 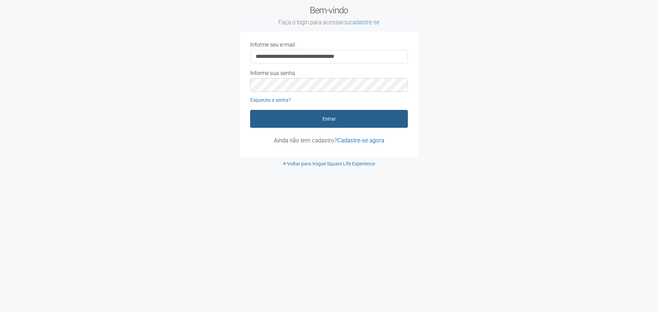 I want to click on button: Entrar, so click(x=329, y=119).